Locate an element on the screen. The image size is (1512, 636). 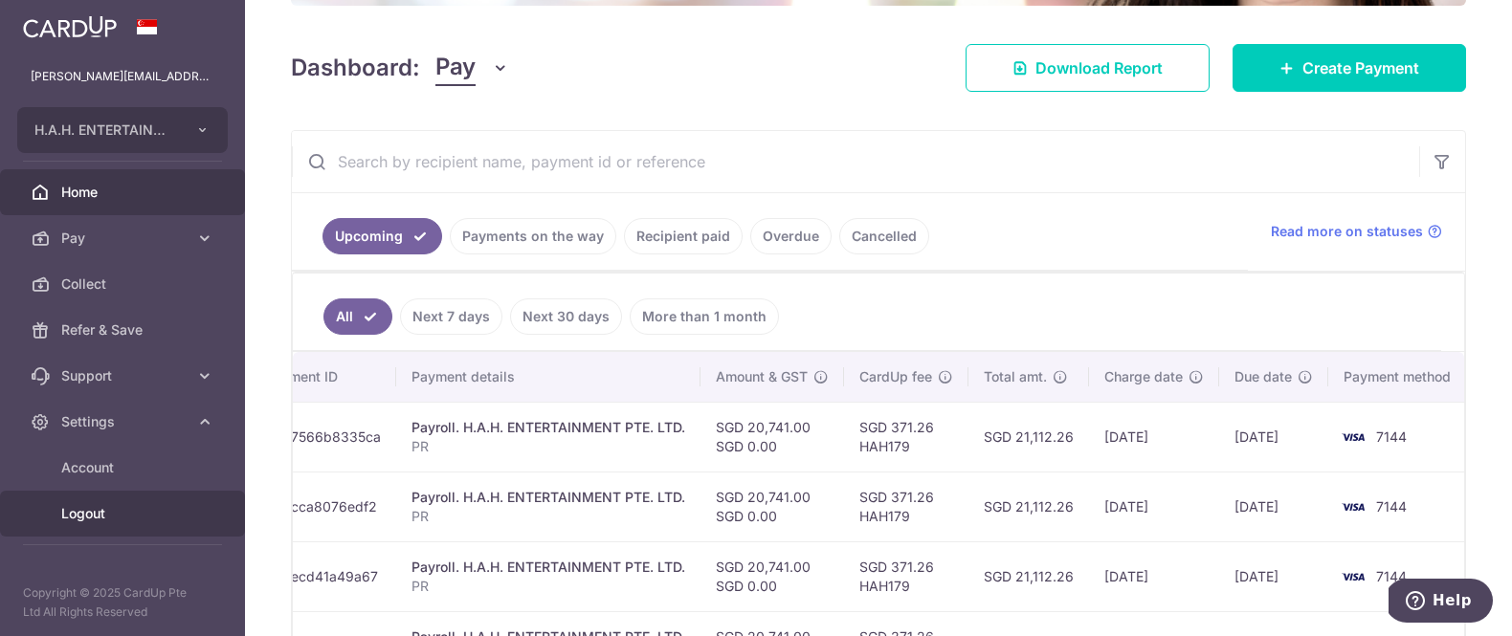
a: Payments on the way is located at coordinates (533, 236).